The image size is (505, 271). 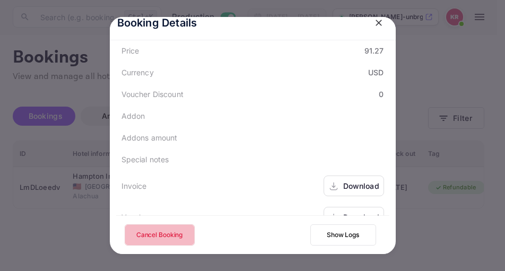 I want to click on div: 91.27, so click(x=374, y=50).